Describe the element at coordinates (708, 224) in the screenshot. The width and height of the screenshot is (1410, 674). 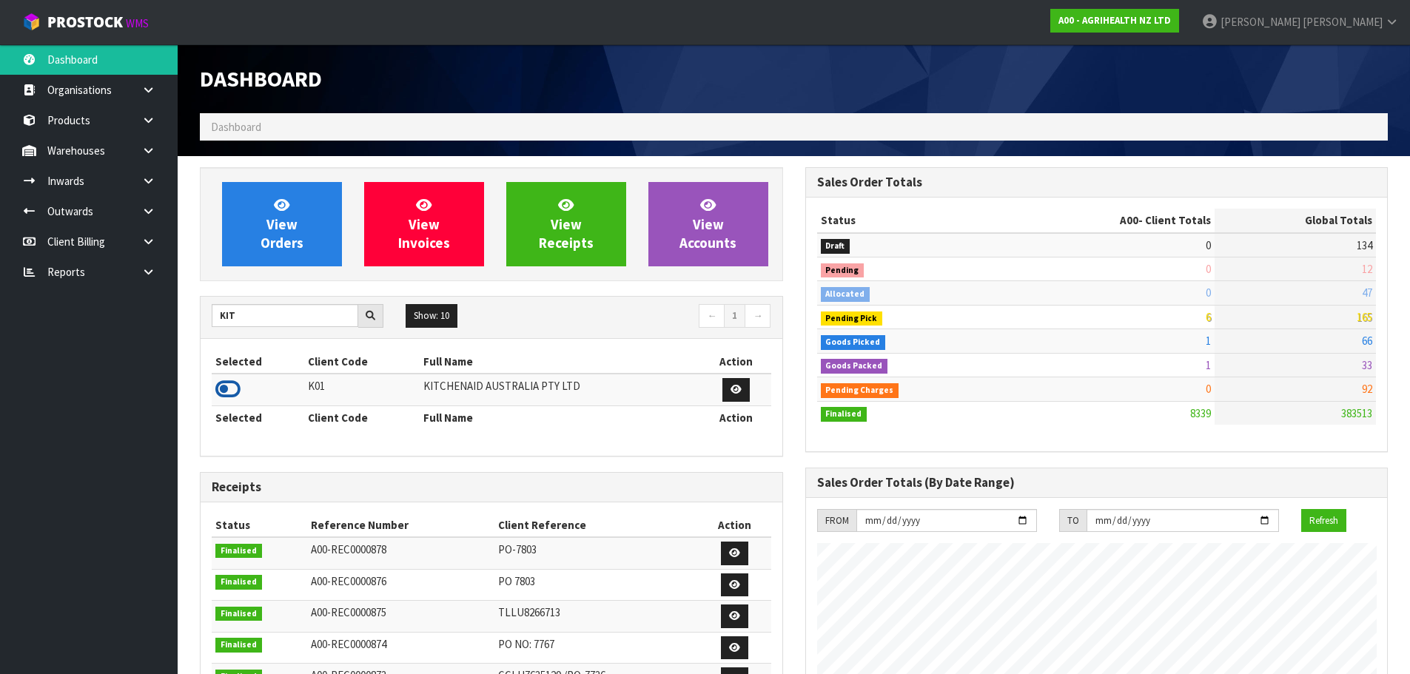
I see `a: ViewAccounts` at that location.